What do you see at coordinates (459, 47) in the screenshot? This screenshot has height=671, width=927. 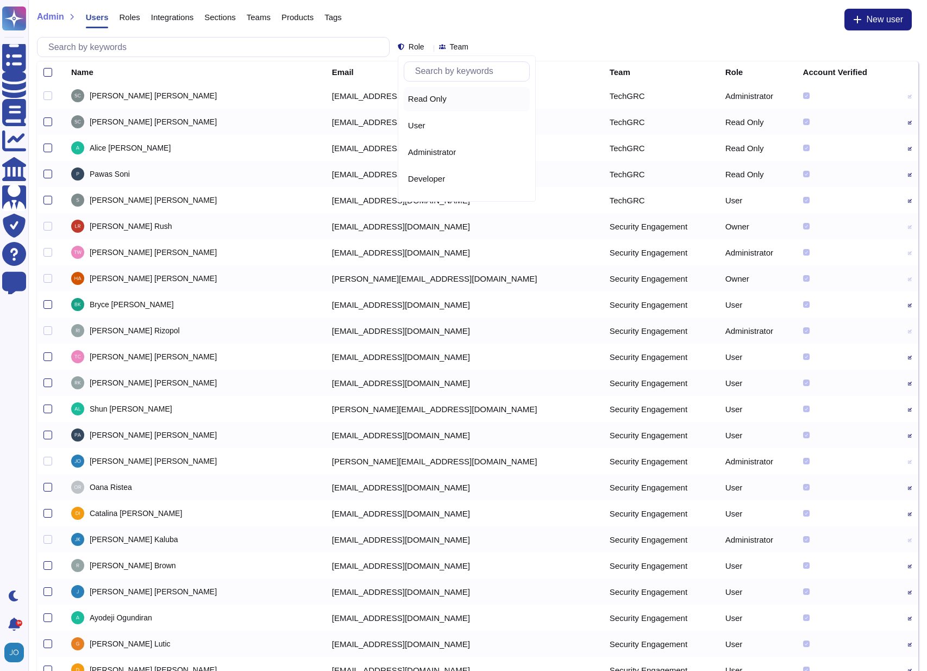 I see `span: Team` at bounding box center [459, 47].